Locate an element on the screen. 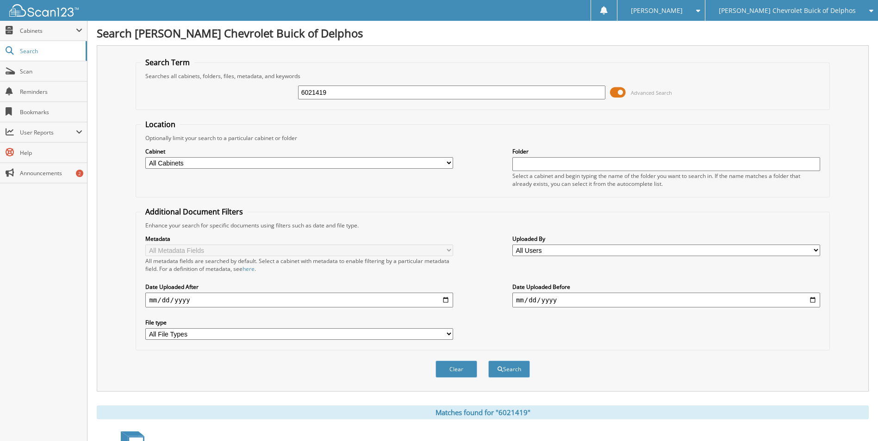  span: Advanced Search is located at coordinates (651, 93).